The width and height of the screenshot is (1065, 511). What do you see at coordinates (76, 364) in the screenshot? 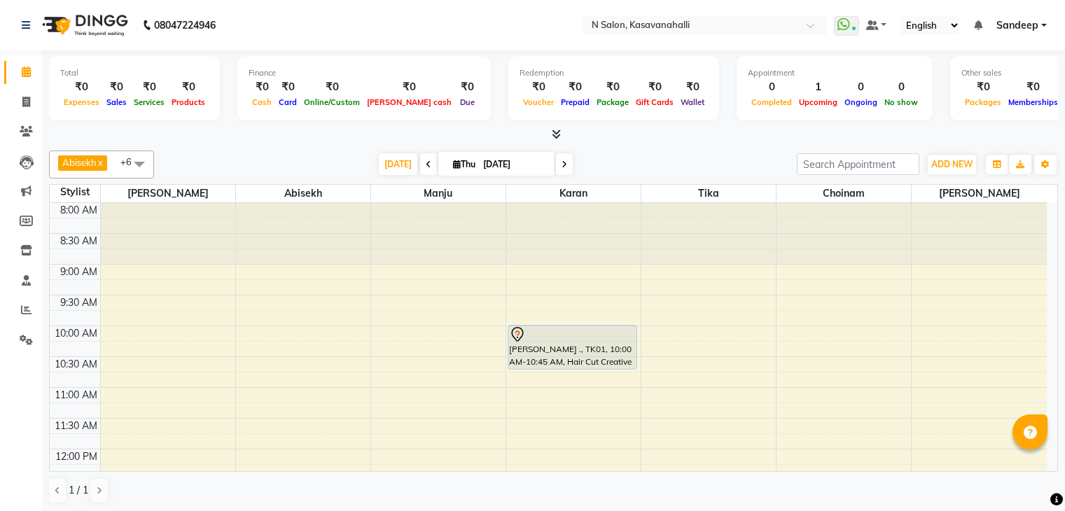
I see `div: 10:30 AM` at bounding box center [76, 364].